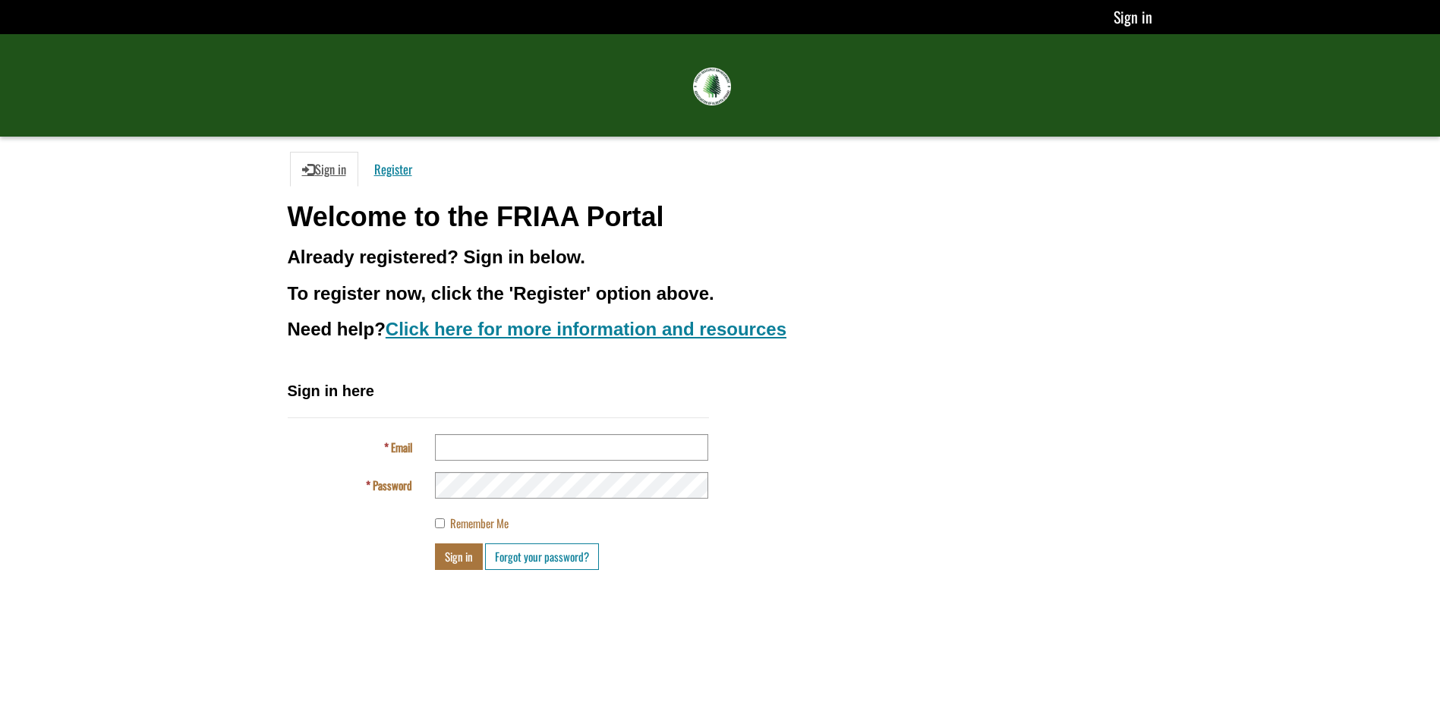 The image size is (1440, 724). What do you see at coordinates (720, 294) in the screenshot?
I see `h3: To register now, click the 'Register' option above.` at bounding box center [720, 294].